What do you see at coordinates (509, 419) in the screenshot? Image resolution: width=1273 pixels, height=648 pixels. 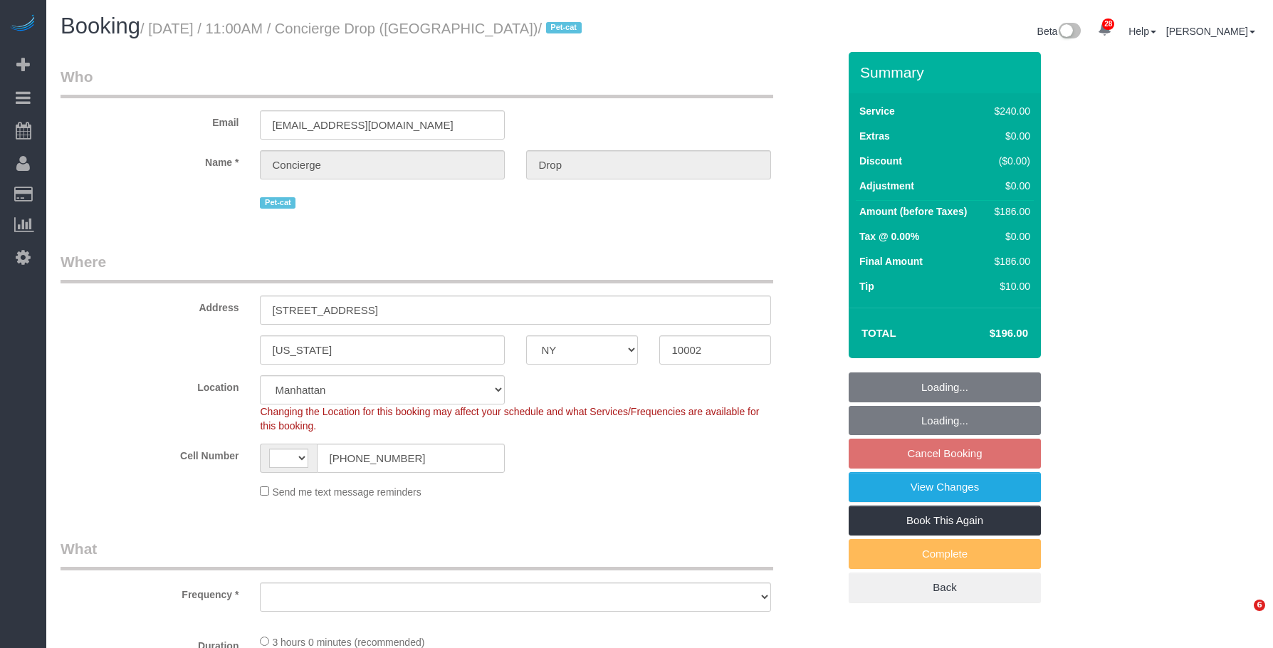 I see `span: Changing the Location for this booking may affect your schedule and what Services/Frequencies are...` at bounding box center [509, 419].